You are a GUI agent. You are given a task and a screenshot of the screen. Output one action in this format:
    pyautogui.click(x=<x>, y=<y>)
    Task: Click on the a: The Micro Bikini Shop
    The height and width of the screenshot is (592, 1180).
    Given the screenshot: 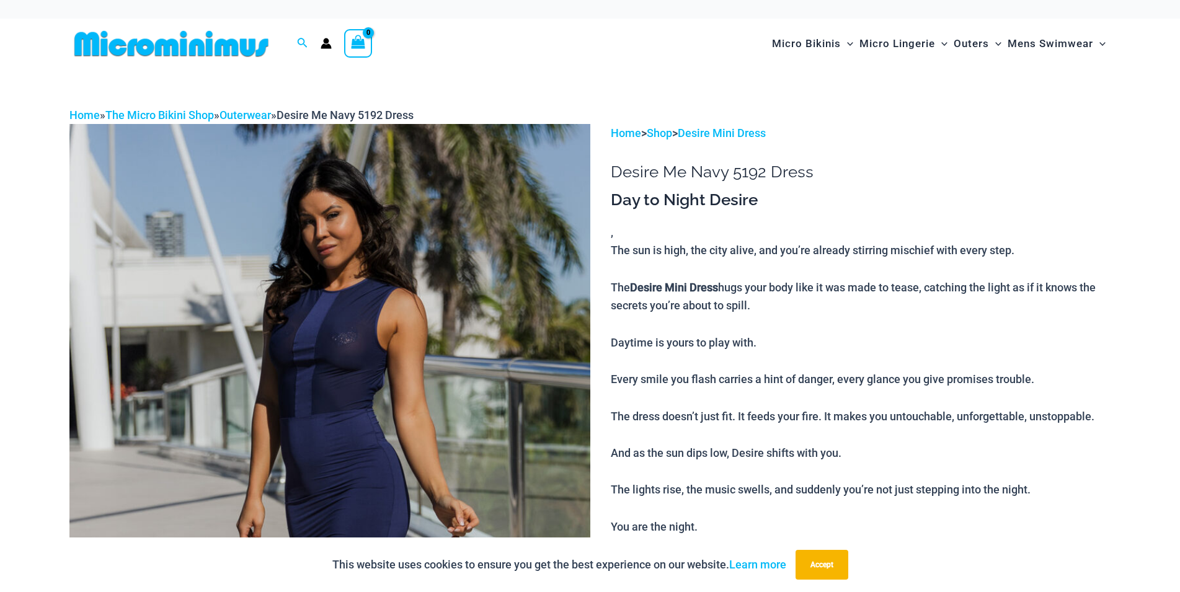 What is the action you would take?
    pyautogui.click(x=159, y=115)
    